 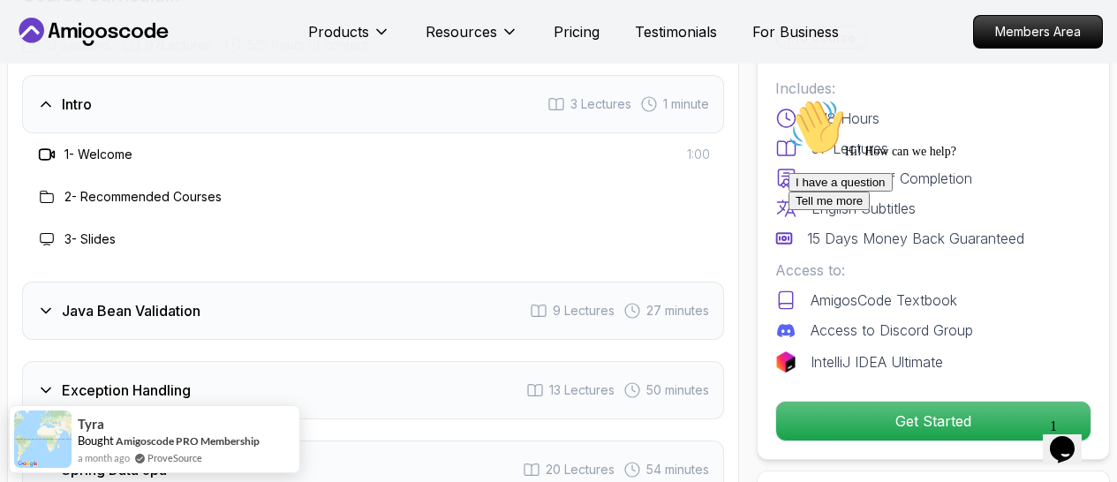 I want to click on button: Intro3 Lectures 1 minute, so click(x=373, y=104).